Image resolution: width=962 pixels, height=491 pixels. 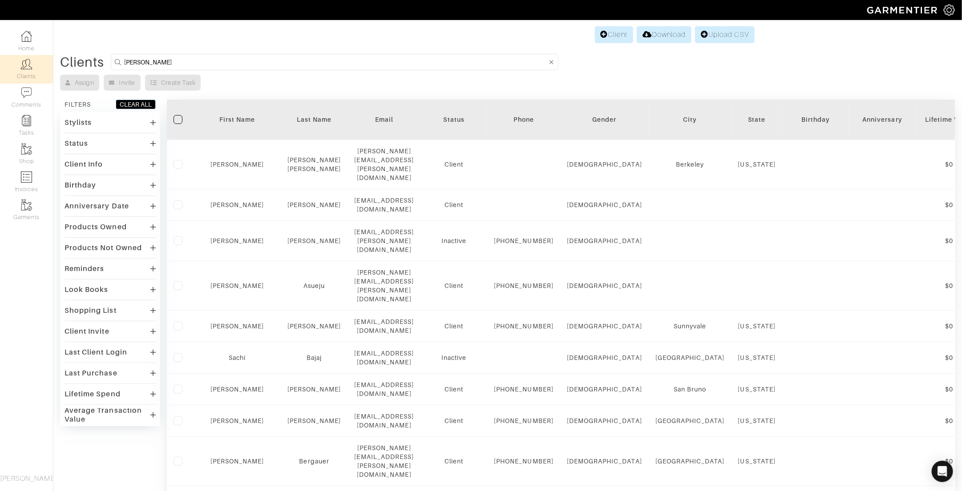 I want to click on div: Email, so click(x=384, y=120).